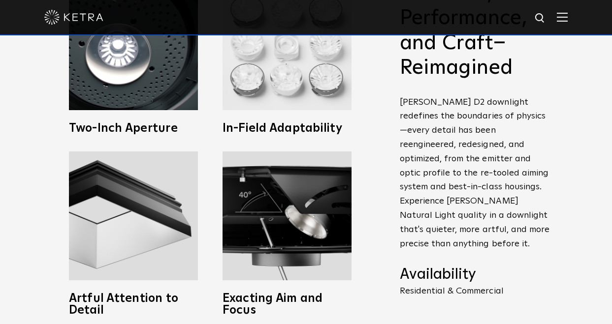 Image resolution: width=612 pixels, height=324 pixels. I want to click on h3: Two-Inch Aperture, so click(133, 128).